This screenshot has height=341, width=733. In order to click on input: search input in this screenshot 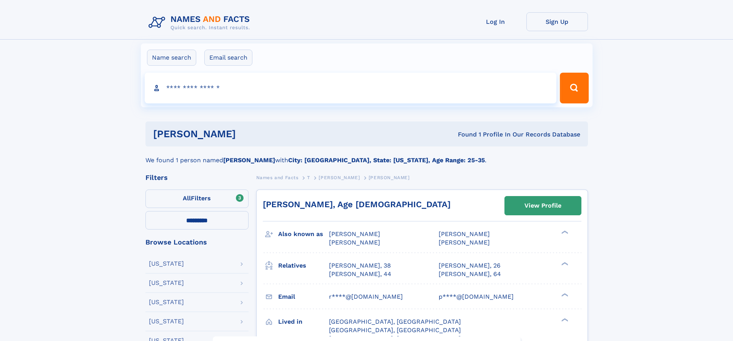, I will do `click(350, 88)`.